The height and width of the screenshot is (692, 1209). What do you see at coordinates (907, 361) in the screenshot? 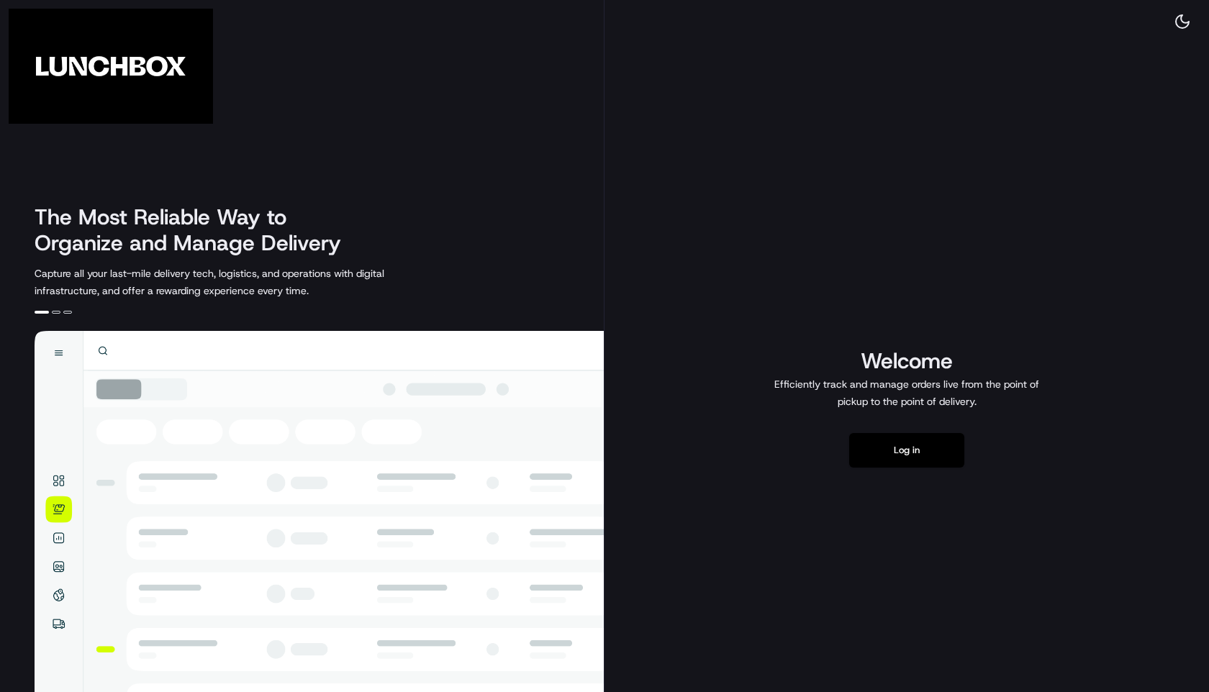
I see `h1: Welcome` at bounding box center [907, 361].